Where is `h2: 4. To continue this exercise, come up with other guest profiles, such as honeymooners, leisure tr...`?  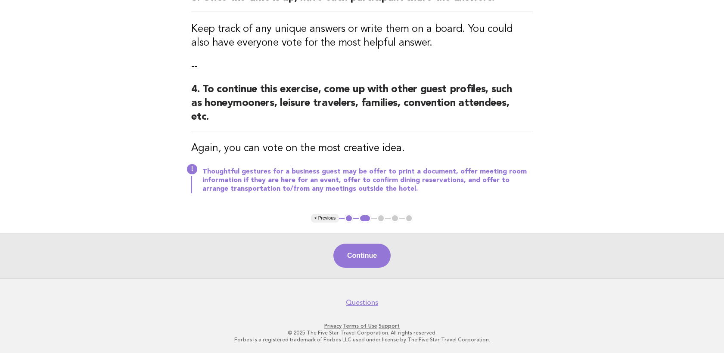 h2: 4. To continue this exercise, come up with other guest profiles, such as honeymooners, leisure tr... is located at coordinates (362, 107).